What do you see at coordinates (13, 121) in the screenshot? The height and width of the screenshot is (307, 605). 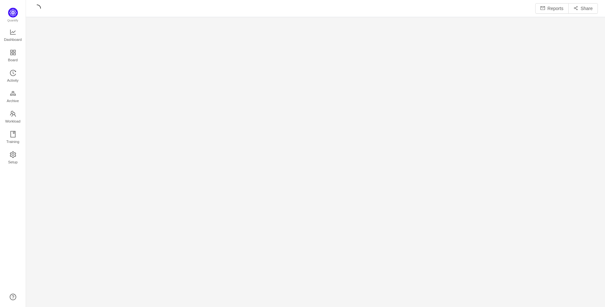 I see `span: Workload` at bounding box center [13, 121].